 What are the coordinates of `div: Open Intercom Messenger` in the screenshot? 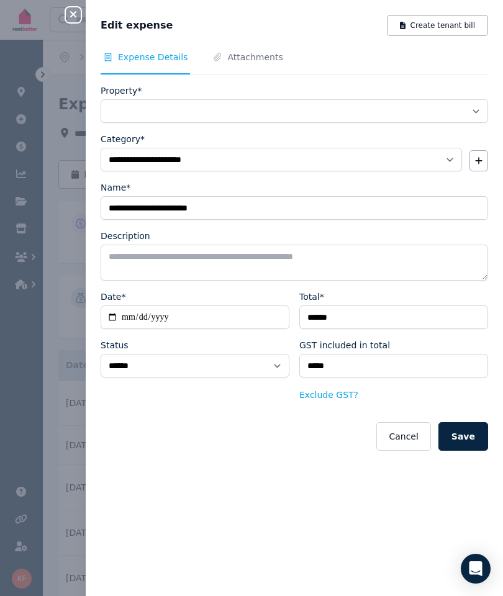 It's located at (475, 568).